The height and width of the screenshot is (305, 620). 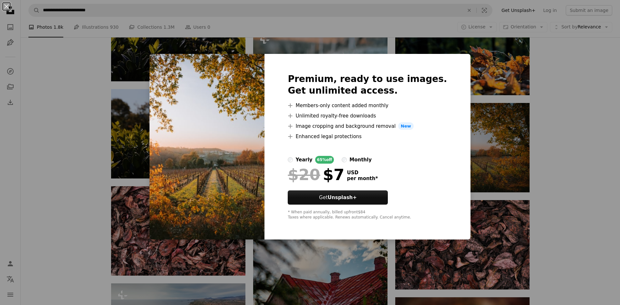 What do you see at coordinates (367, 106) in the screenshot?
I see `li: Members-only content added monthly` at bounding box center [367, 106].